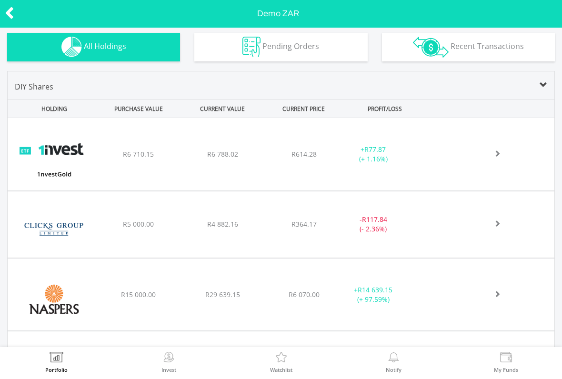 This screenshot has height=379, width=562. What do you see at coordinates (468, 47) in the screenshot?
I see `button: Recent Transactions` at bounding box center [468, 47].